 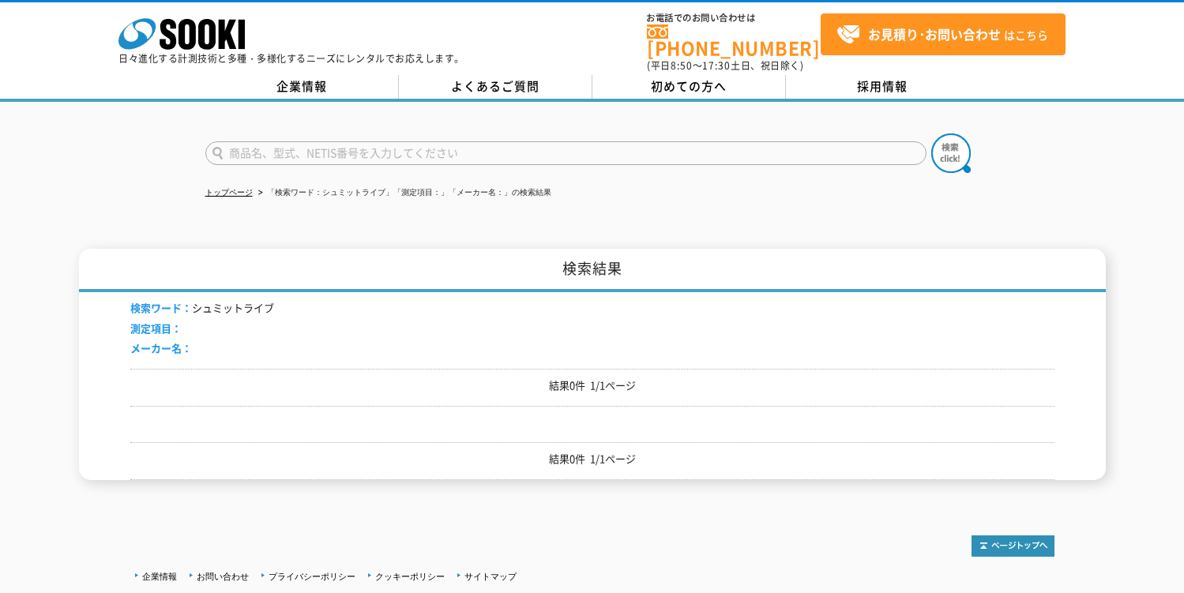 What do you see at coordinates (716, 66) in the screenshot?
I see `span: 17:30` at bounding box center [716, 66].